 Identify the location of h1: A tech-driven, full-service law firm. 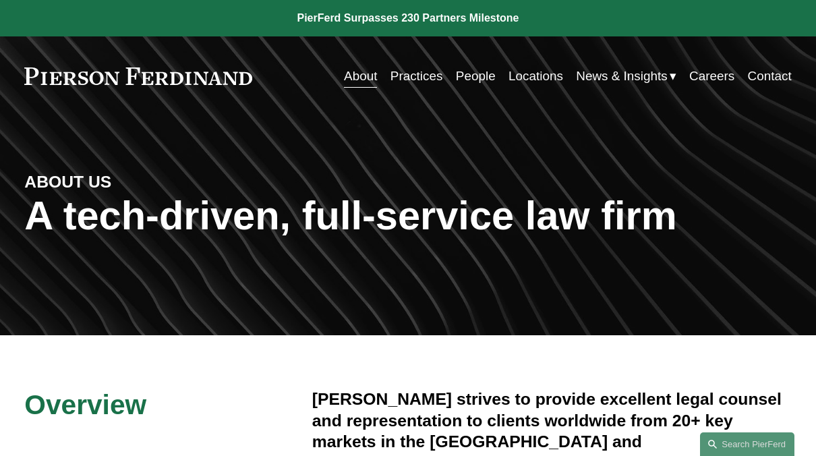
(407, 216).